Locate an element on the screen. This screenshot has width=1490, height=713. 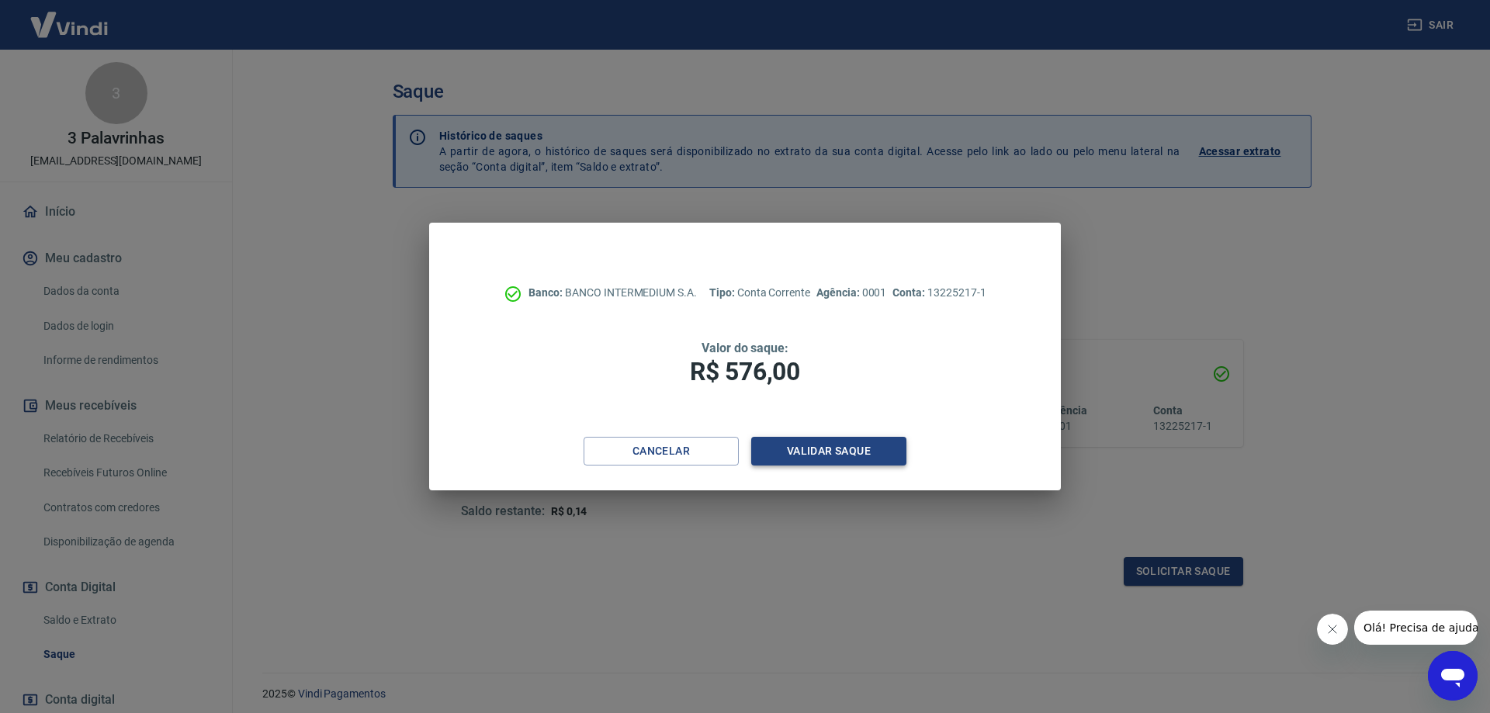
p: 0001 is located at coordinates (851, 293).